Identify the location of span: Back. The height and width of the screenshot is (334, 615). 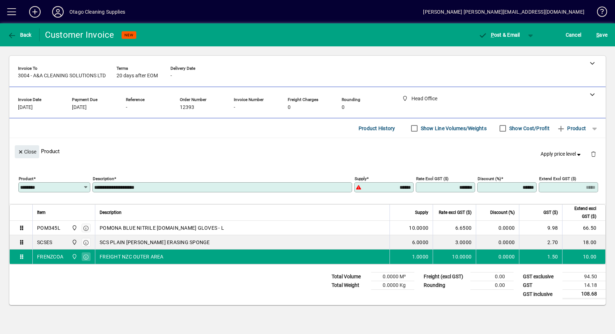
(19, 35).